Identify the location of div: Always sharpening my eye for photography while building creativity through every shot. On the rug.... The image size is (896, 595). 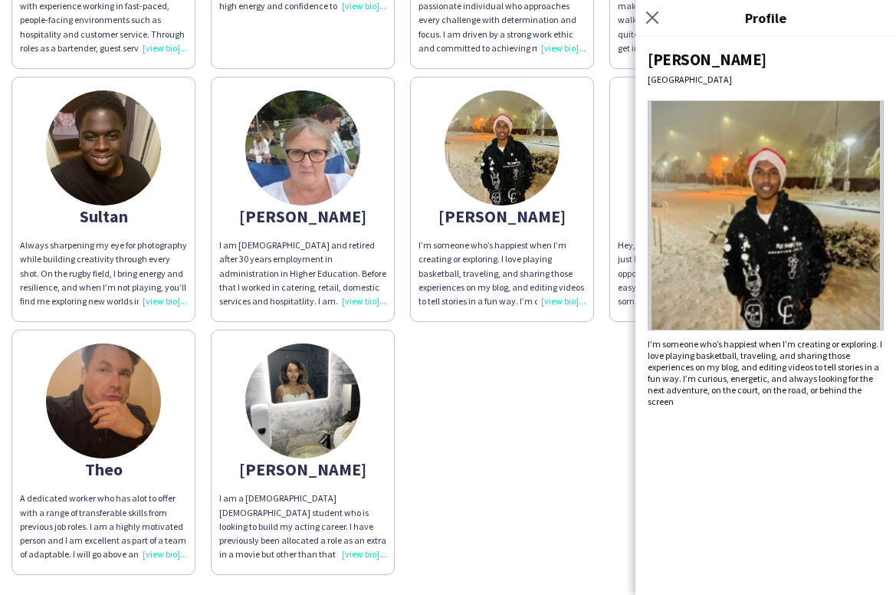
(103, 273).